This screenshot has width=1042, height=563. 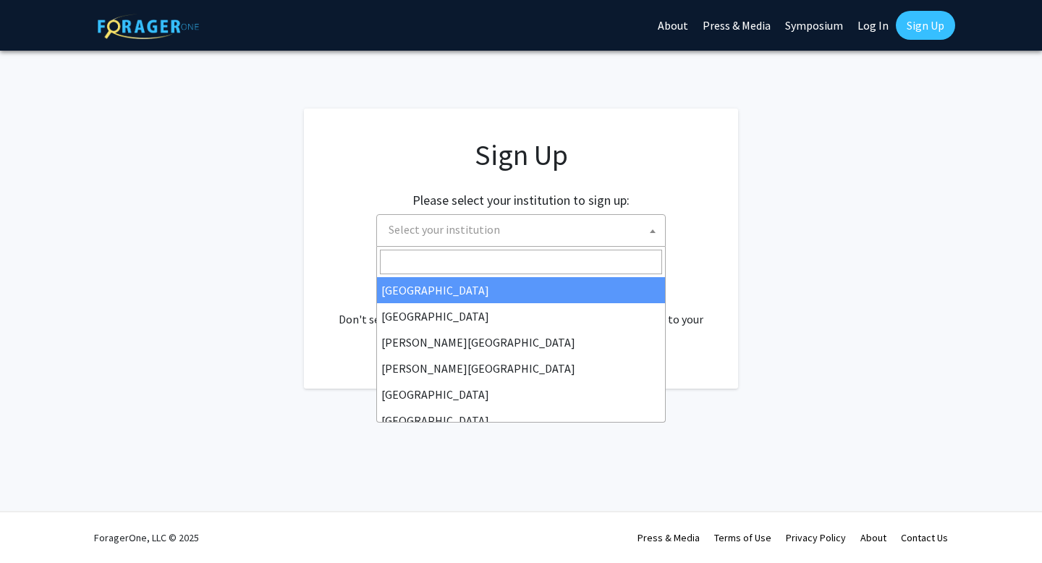 I want to click on div: ForagerOne, LLC © 2025, so click(x=146, y=538).